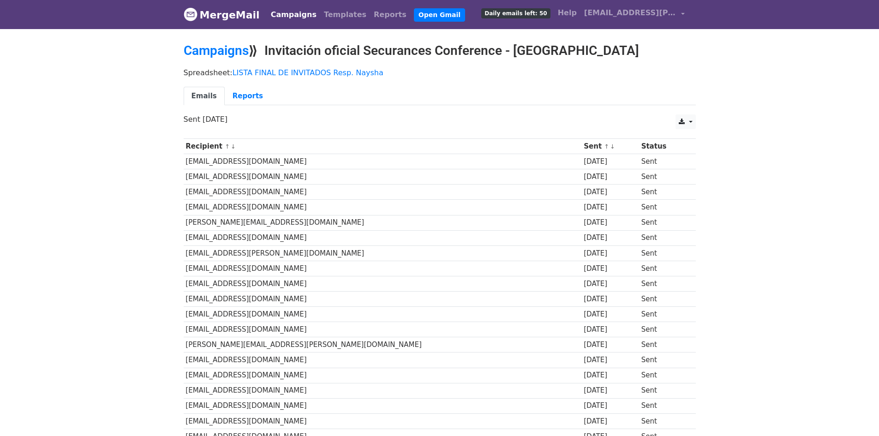 This screenshot has height=436, width=879. What do you see at coordinates (515, 13) in the screenshot?
I see `span: Daily emails left: 50` at bounding box center [515, 13].